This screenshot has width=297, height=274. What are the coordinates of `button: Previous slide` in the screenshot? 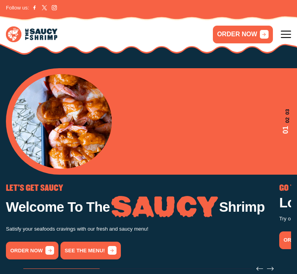 It's located at (259, 269).